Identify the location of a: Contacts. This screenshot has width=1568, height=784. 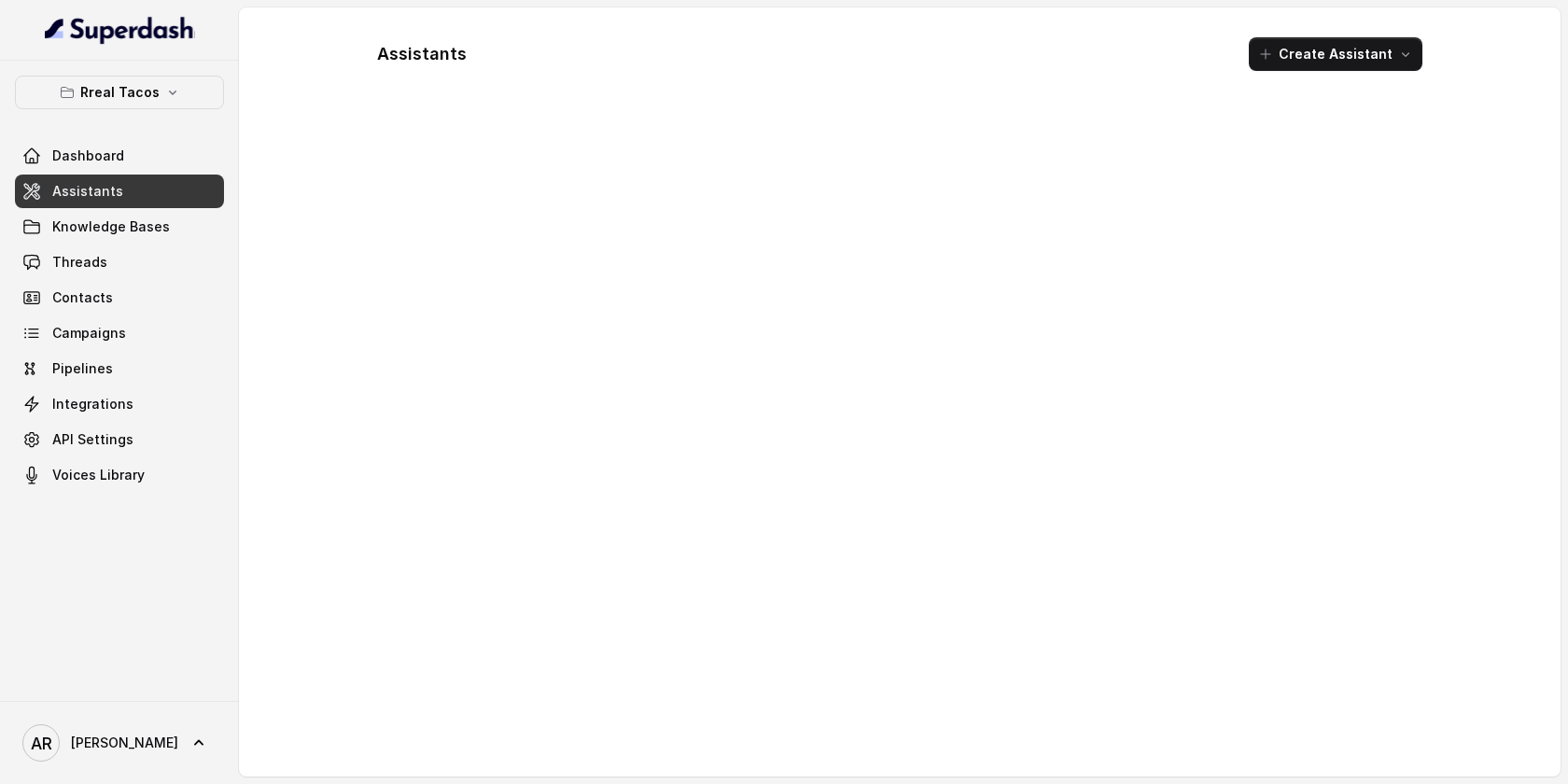
(119, 298).